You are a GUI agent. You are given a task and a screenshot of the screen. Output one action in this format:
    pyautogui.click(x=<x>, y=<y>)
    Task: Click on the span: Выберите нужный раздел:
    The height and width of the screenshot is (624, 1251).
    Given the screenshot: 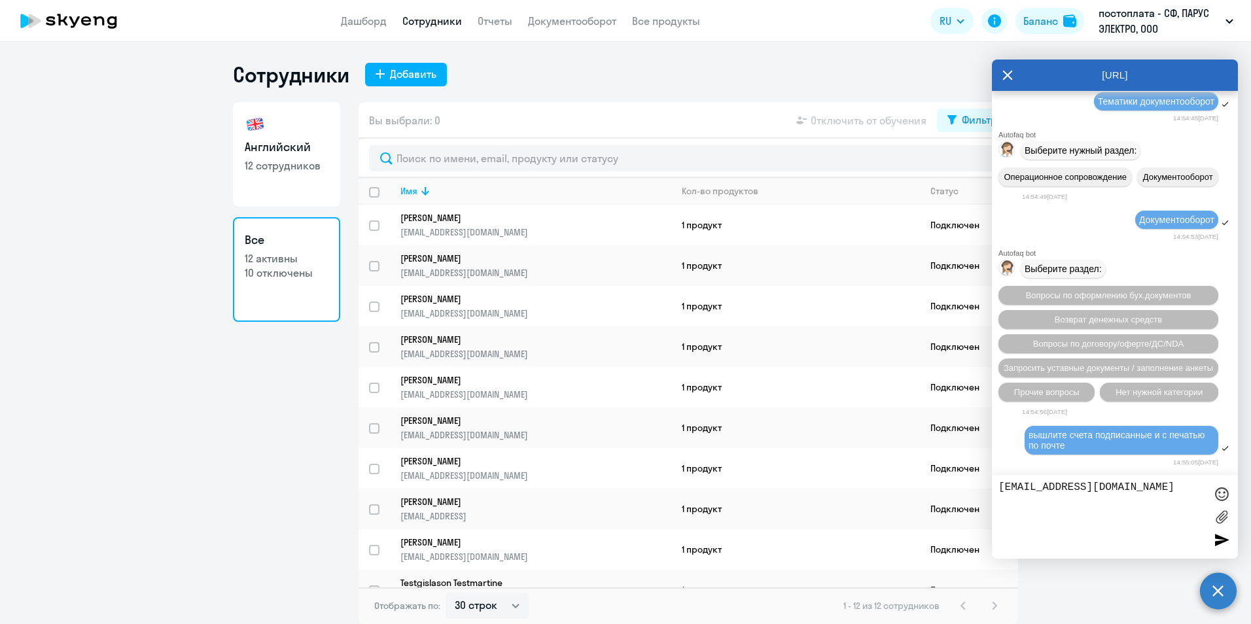 What is the action you would take?
    pyautogui.click(x=1080, y=151)
    